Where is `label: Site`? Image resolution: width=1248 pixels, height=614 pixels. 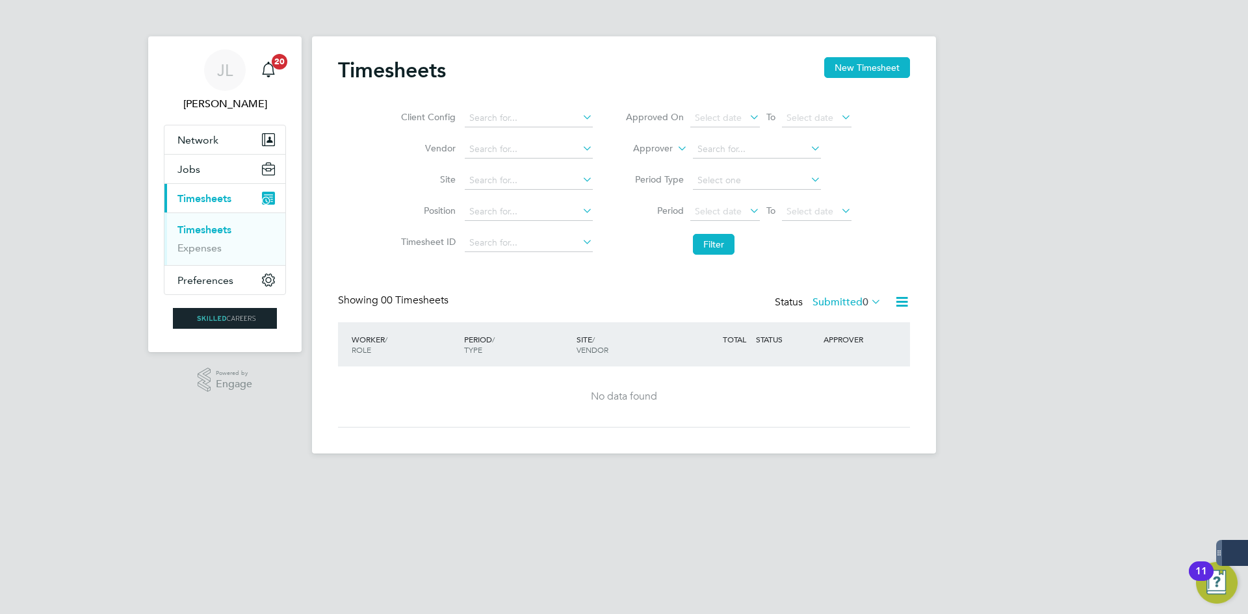
label: Site is located at coordinates (427, 179).